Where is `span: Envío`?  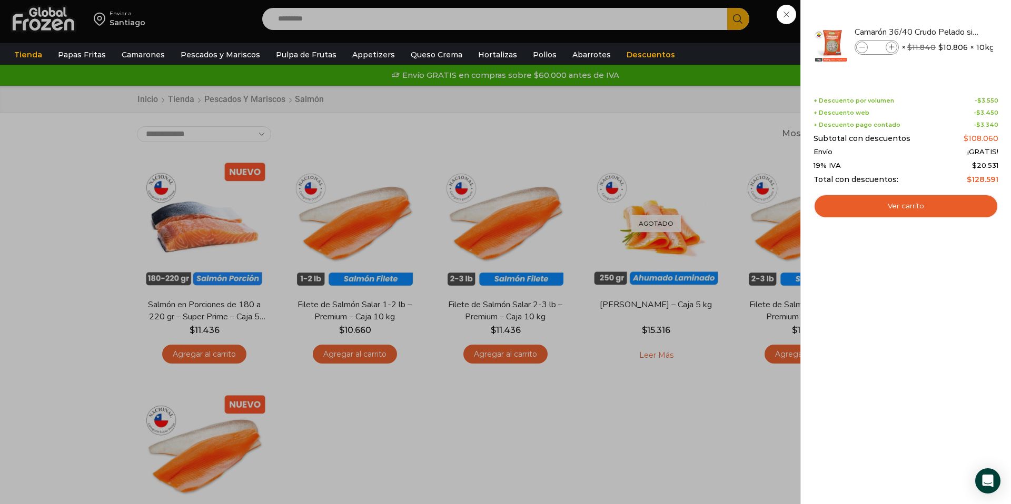 span: Envío is located at coordinates (823, 152).